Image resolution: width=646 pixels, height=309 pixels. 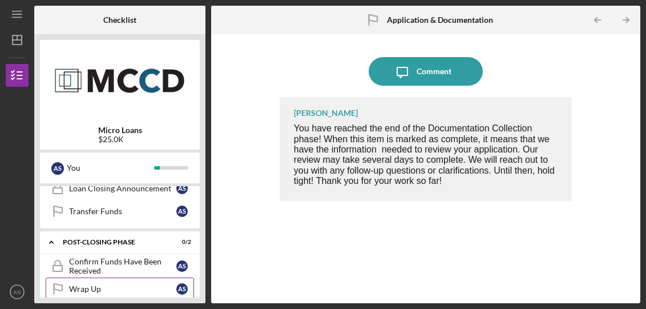 I want to click on span: You have reached the end of the Documentation Collection phase! When this item is marked as compl..., so click(x=424, y=154).